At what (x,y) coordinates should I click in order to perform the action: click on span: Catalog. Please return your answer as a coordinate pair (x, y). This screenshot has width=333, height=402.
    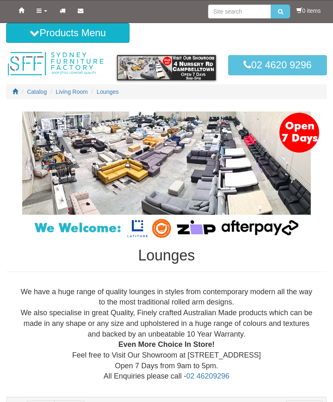
    Looking at the image, I should click on (37, 92).